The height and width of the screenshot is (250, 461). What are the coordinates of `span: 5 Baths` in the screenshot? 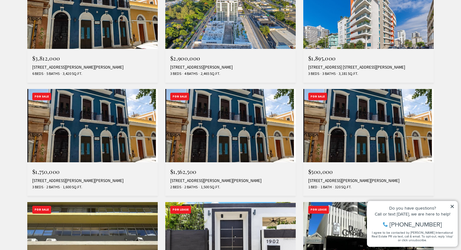 It's located at (52, 74).